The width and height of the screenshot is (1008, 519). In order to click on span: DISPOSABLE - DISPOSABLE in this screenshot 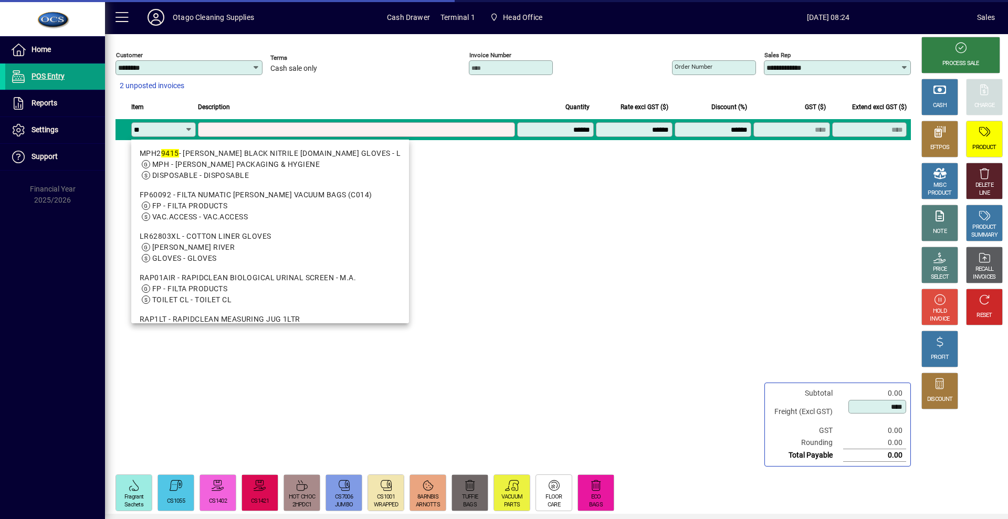, I will do `click(201, 175)`.